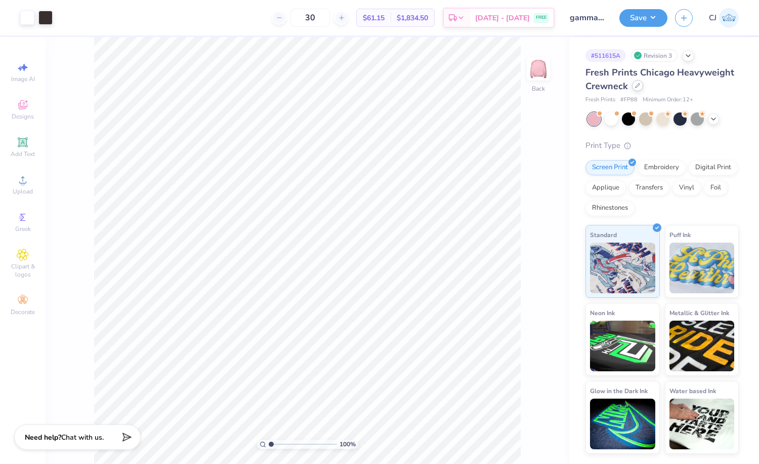 The image size is (759, 464). What do you see at coordinates (662, 145) in the screenshot?
I see `div: Print Type` at bounding box center [662, 145].